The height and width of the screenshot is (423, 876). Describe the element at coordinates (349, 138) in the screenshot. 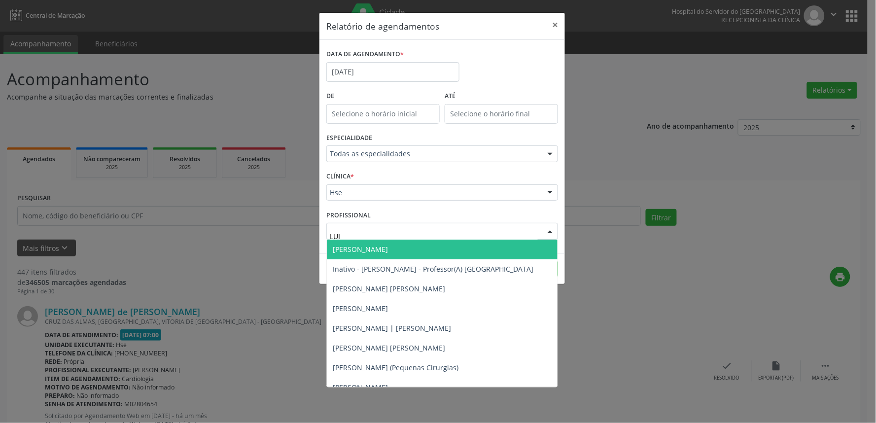

I see `label: ESPECIALIDADE` at that location.